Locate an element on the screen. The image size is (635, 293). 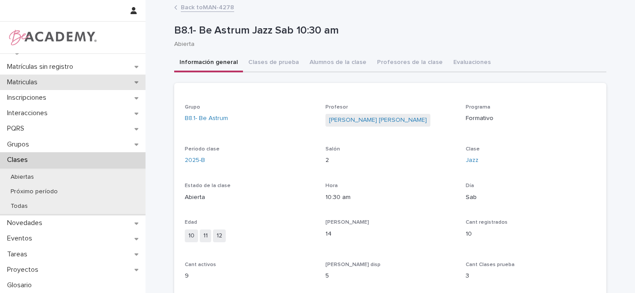
p: Interacciones is located at coordinates (29, 113).